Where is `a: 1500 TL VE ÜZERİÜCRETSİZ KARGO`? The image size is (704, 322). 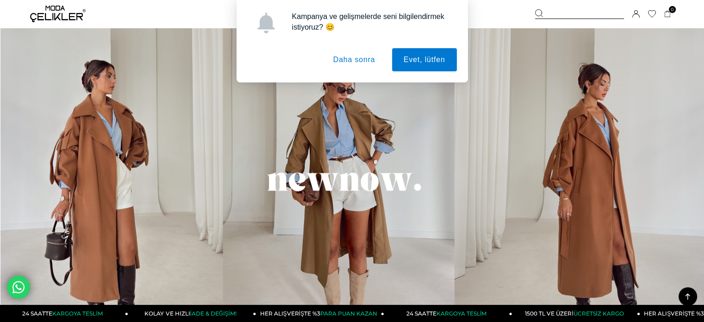 a: 1500 TL VE ÜZERİÜCRETSİZ KARGO is located at coordinates (576, 313).